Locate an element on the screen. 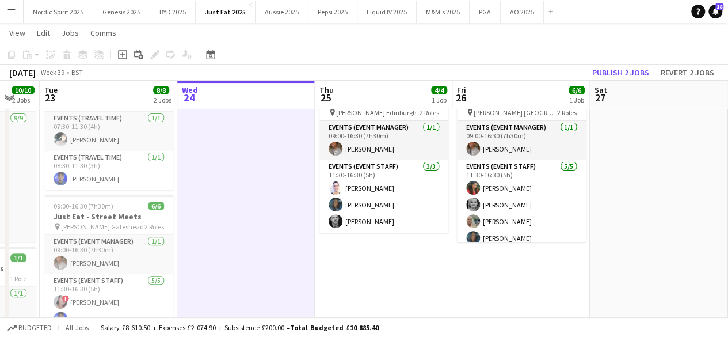  span: Tue is located at coordinates (51, 90).